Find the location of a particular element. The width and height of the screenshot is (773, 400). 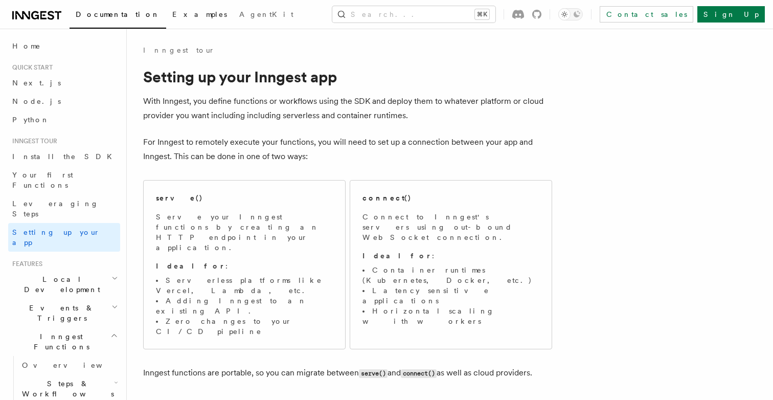

p: Inngest functions are portable, so you can migrate between and as well as cloud providers. is located at coordinates (347, 372).